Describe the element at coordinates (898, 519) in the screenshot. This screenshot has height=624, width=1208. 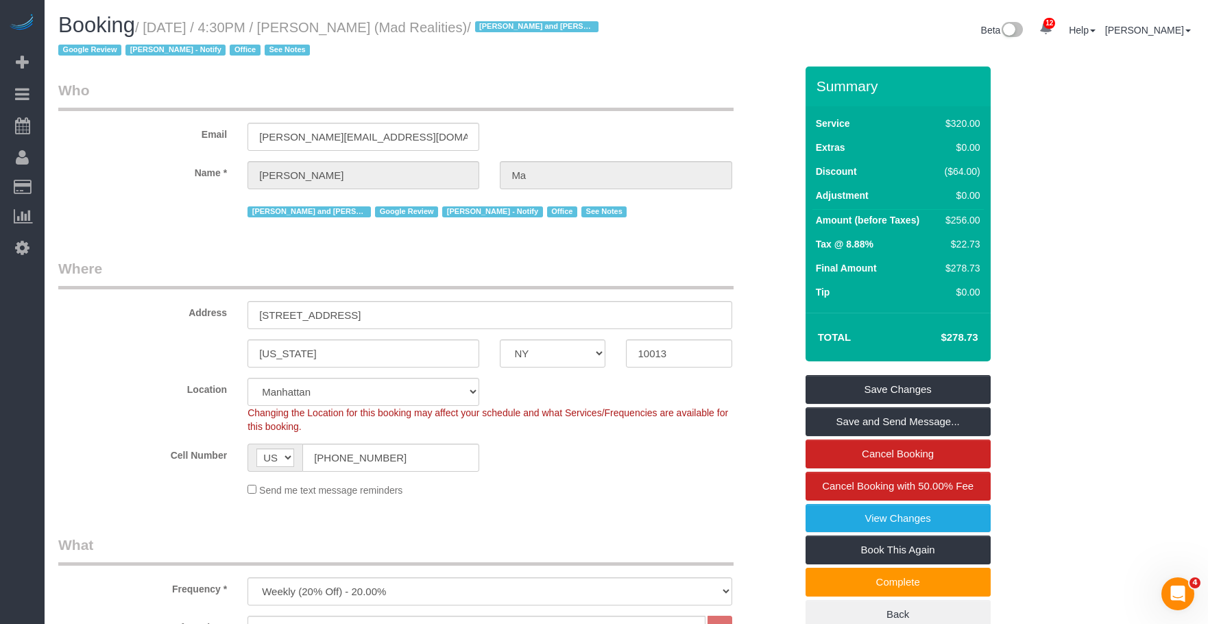
I see `a: View Changes` at that location.